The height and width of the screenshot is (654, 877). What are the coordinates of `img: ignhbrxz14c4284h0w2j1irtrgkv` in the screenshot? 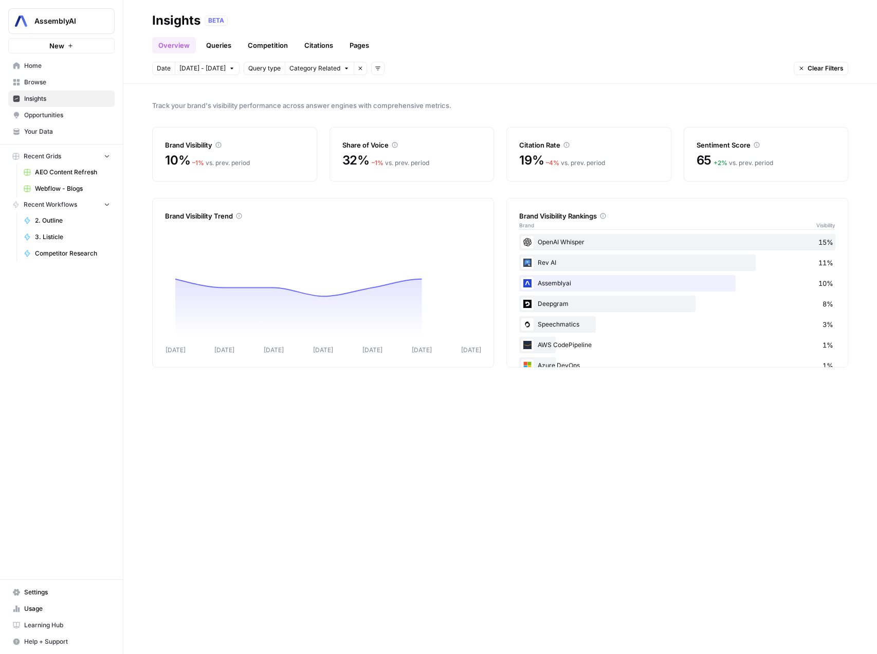 It's located at (527, 283).